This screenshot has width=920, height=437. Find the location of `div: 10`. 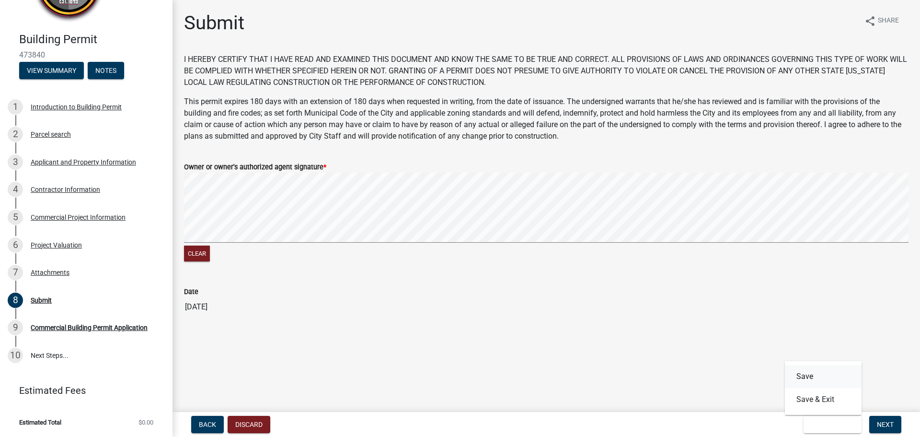

div: 10 is located at coordinates (15, 355).